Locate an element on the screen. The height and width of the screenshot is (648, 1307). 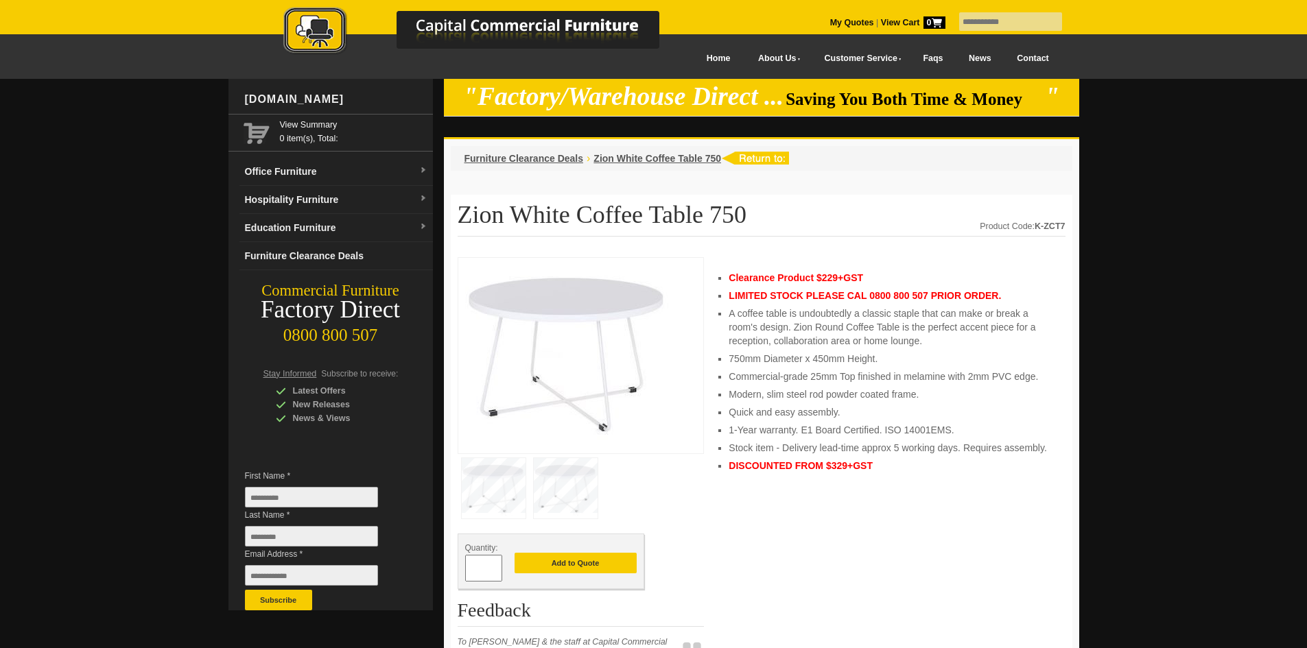
span: First Name * is located at coordinates (322, 476).